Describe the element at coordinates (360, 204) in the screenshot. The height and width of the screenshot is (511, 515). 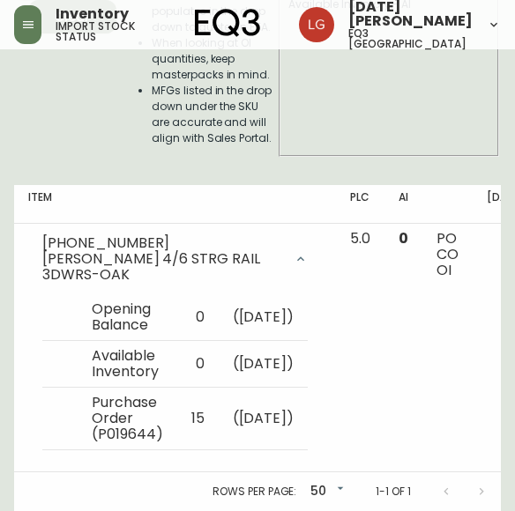
I see `th: PLC` at that location.